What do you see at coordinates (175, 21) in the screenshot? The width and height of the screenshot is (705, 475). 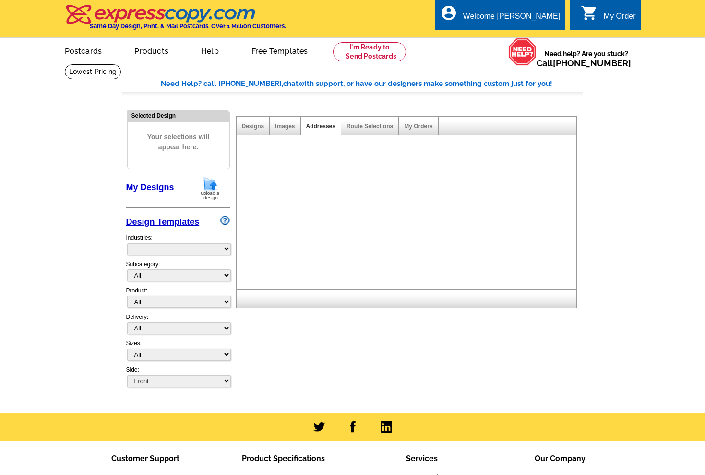 I see `a: Same Day Design, Print, & Mail Postcards. Over 1 Million Customers.` at bounding box center [175, 21].